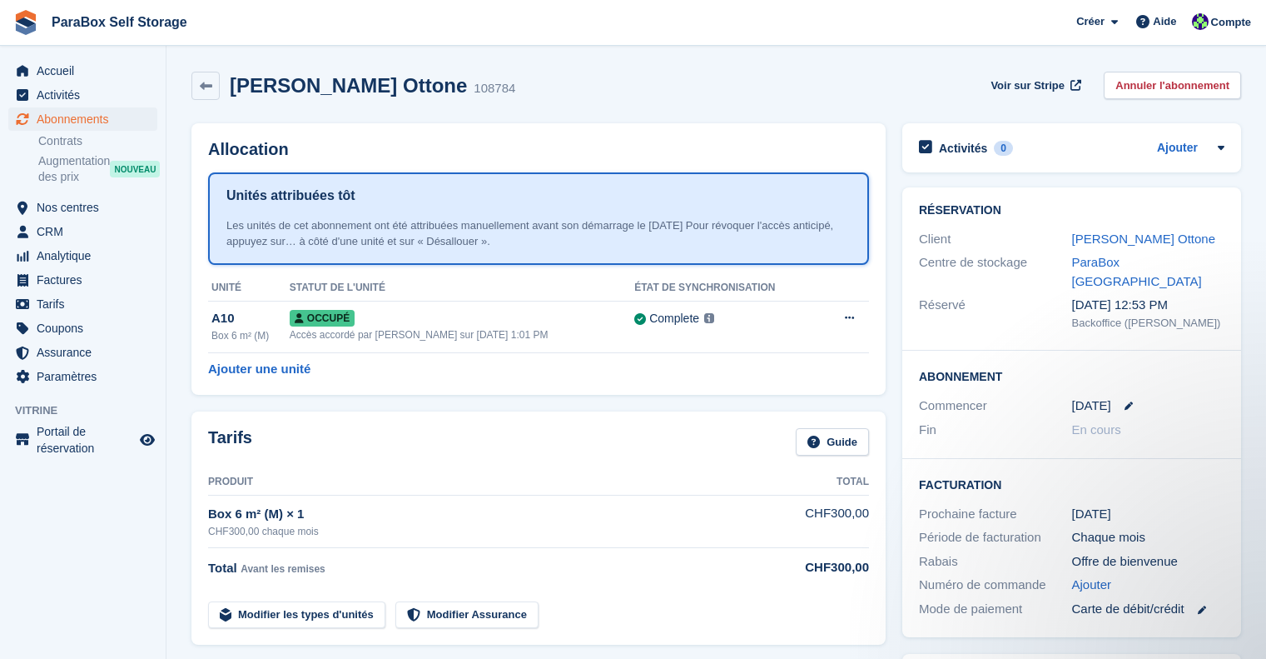 The height and width of the screenshot is (659, 1266). Describe the element at coordinates (87, 352) in the screenshot. I see `span: Assurance` at that location.